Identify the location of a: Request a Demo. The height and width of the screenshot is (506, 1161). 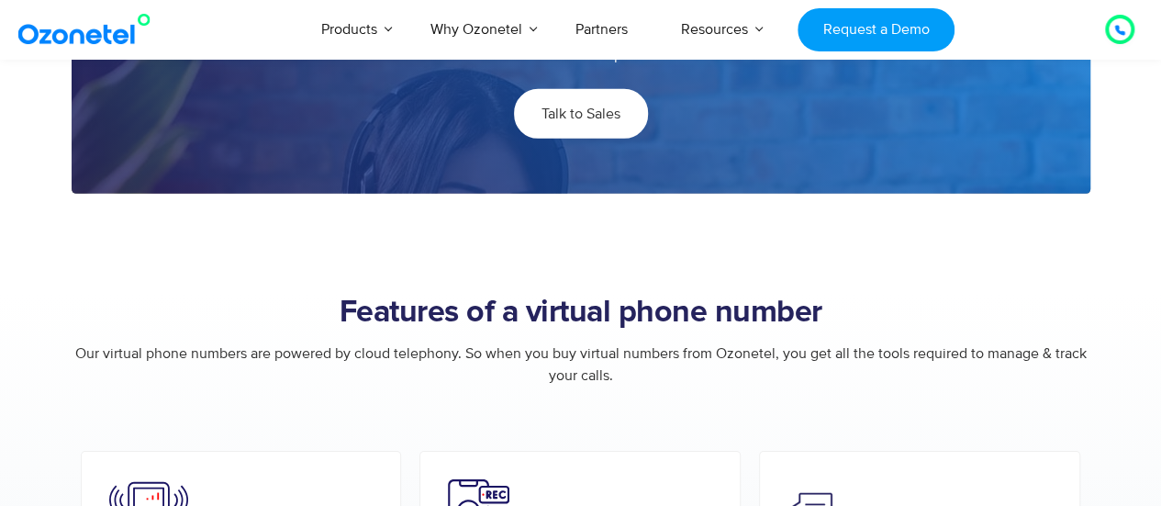
(876, 29).